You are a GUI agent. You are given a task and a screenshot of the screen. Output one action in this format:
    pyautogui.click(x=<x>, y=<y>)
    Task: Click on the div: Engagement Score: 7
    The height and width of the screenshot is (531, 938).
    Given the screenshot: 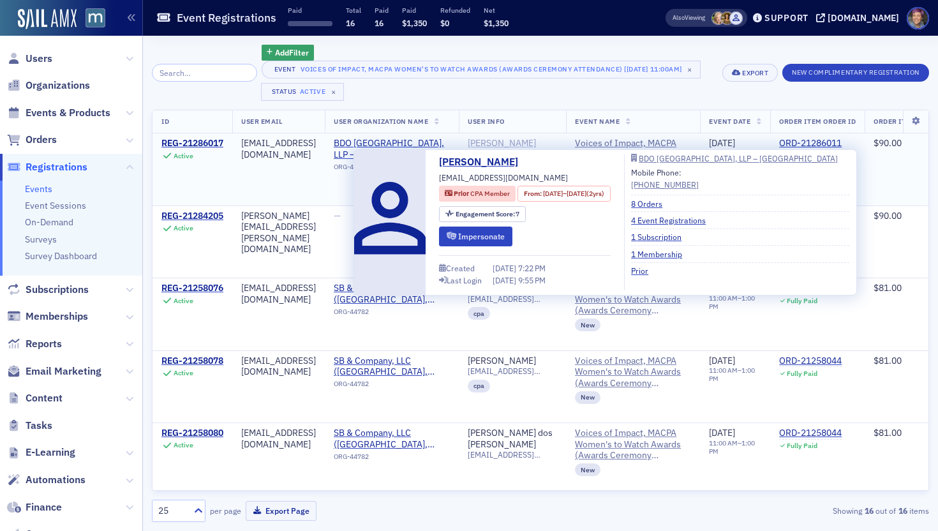 What is the action you would take?
    pyautogui.click(x=483, y=214)
    